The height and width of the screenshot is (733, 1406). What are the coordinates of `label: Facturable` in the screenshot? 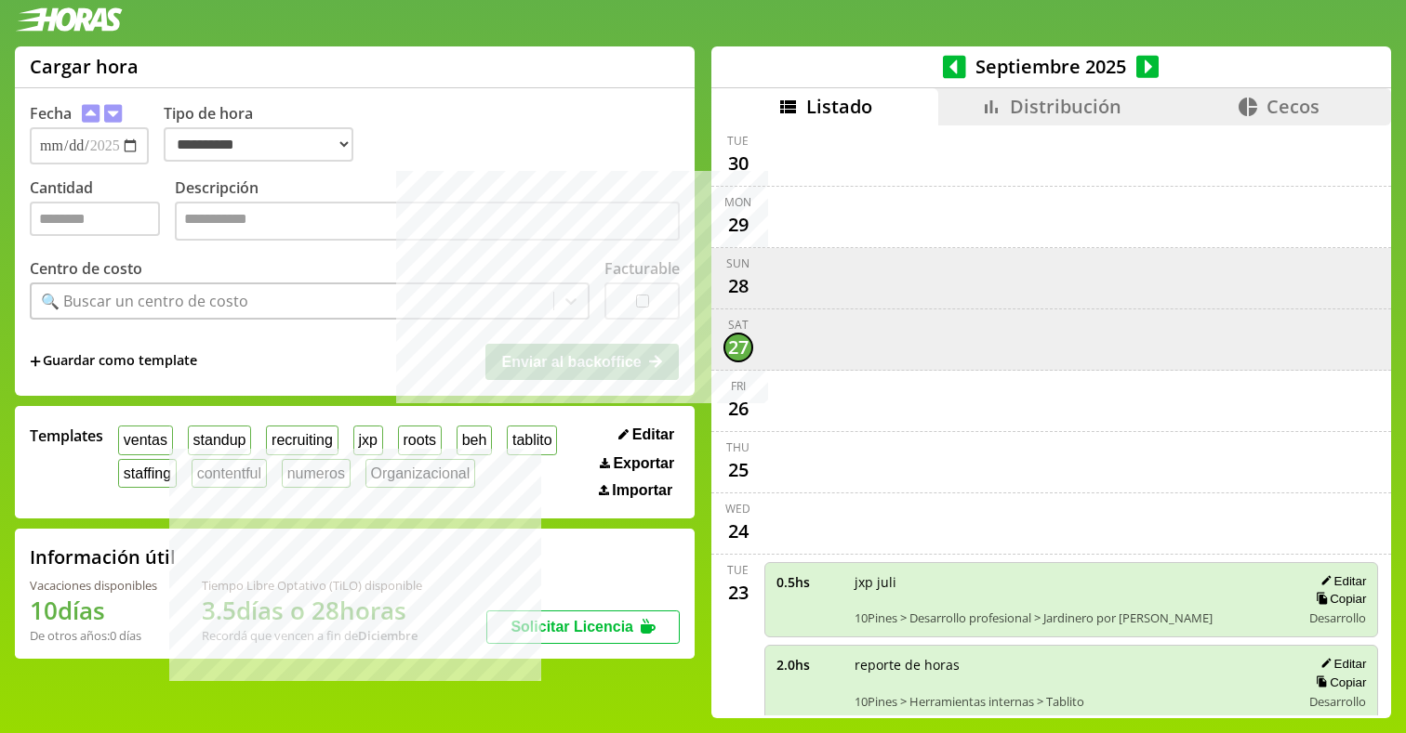 It's located at (641, 269).